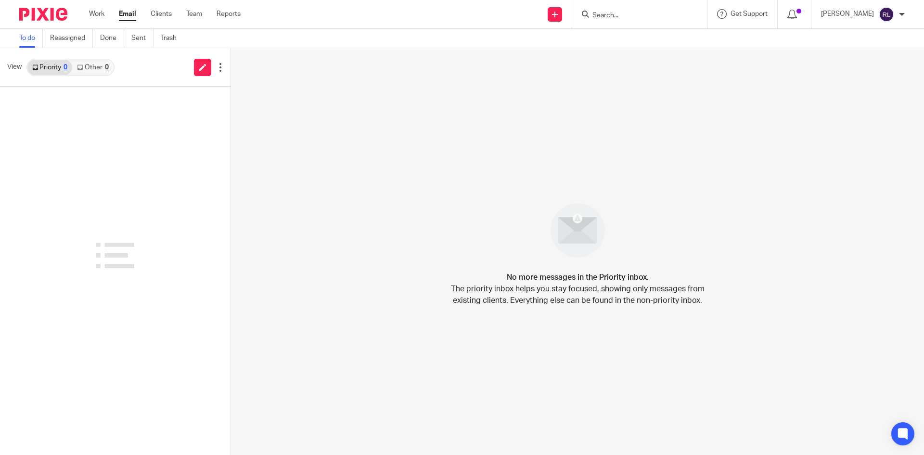  Describe the element at coordinates (577, 295) in the screenshot. I see `p: The priority inbox helps you stay focused, showing only messages from existing clients. Everythin...` at that location.